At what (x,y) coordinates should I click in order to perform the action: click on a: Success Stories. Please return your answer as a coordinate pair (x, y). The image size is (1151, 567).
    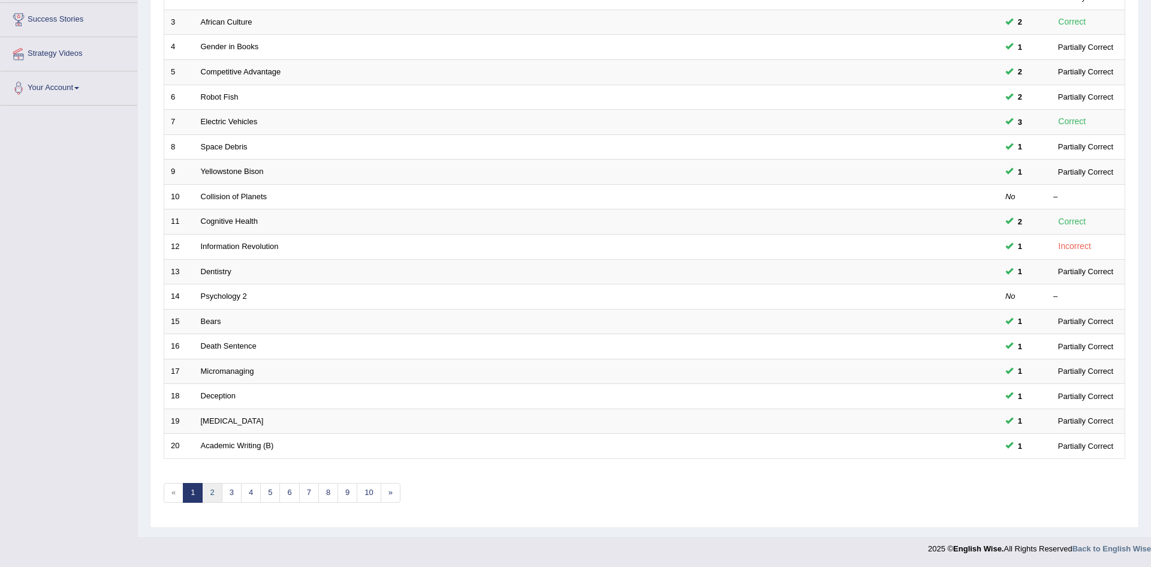
    Looking at the image, I should click on (69, 18).